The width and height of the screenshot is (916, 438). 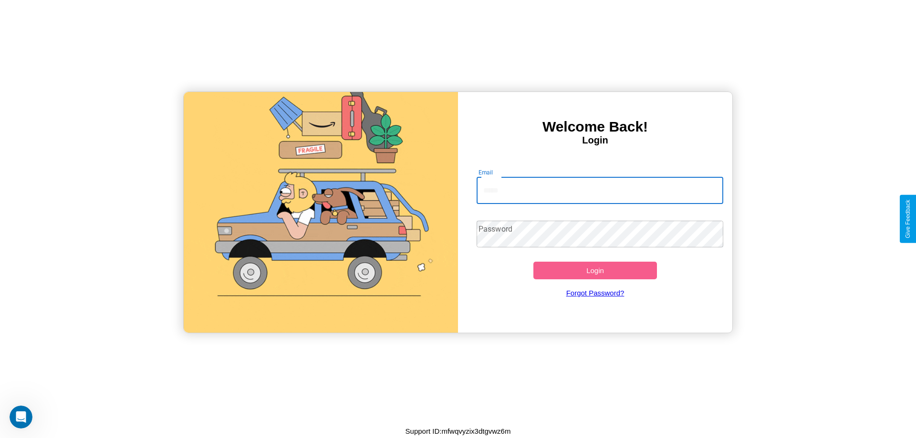 I want to click on p: Support ID: mfwqvyzix3dtgvwz6m, so click(x=458, y=431).